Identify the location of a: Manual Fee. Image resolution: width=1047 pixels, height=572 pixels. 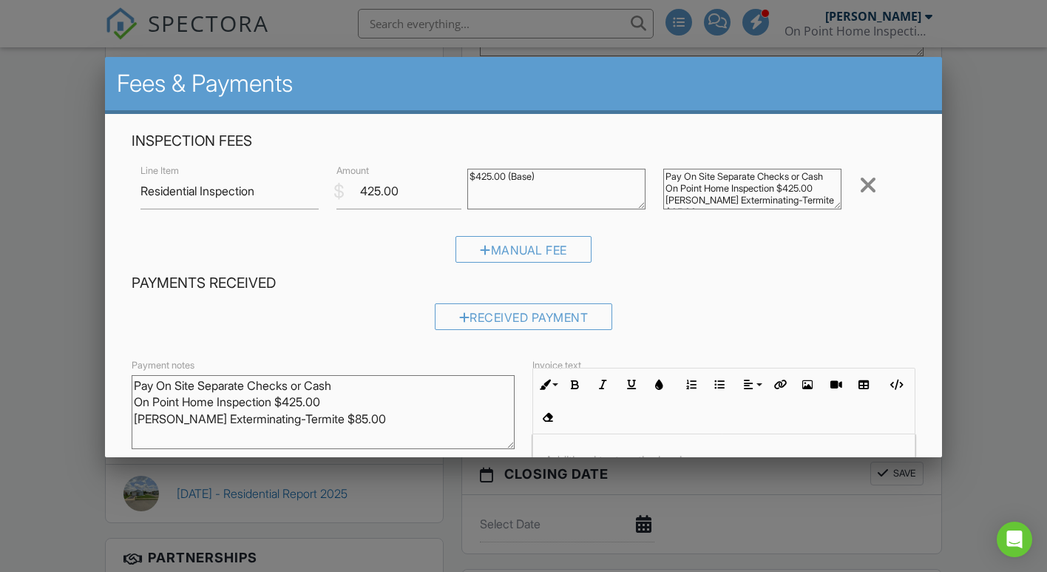
(524, 254).